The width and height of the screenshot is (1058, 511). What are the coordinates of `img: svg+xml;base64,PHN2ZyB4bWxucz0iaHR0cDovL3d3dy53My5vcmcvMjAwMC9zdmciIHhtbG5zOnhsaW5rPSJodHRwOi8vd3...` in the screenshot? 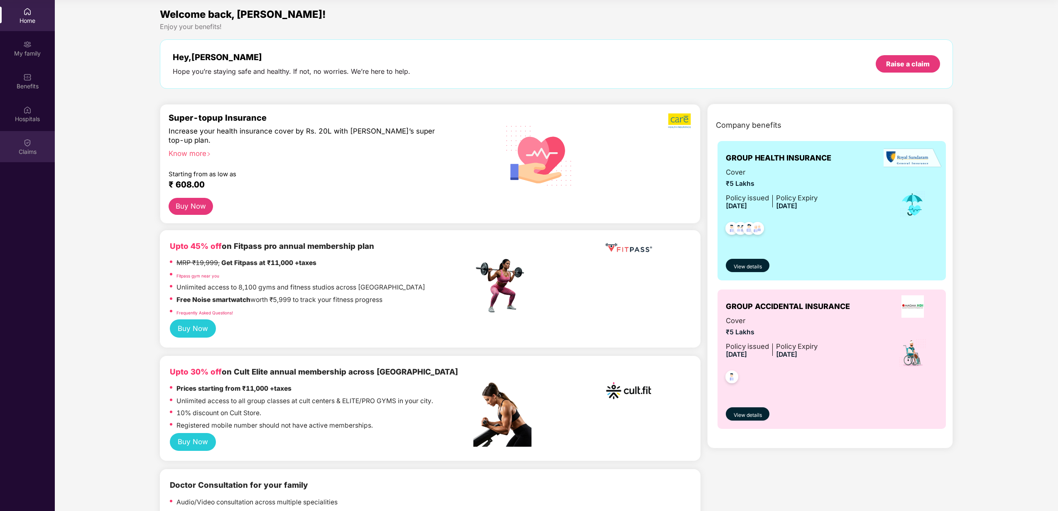 It's located at (539, 155).